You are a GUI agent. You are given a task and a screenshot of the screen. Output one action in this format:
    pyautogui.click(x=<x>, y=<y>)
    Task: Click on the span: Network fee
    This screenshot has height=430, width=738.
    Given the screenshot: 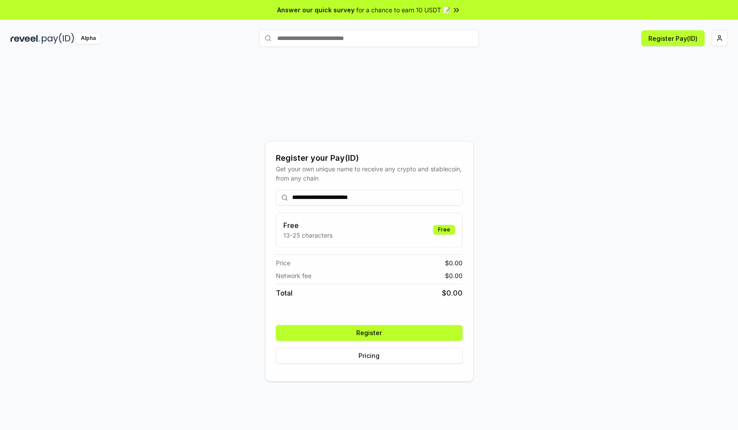 What is the action you would take?
    pyautogui.click(x=293, y=275)
    